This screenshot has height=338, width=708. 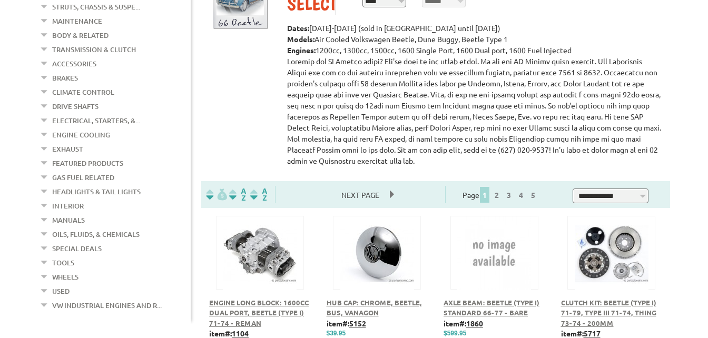 What do you see at coordinates (63, 263) in the screenshot?
I see `a: Tools` at bounding box center [63, 263].